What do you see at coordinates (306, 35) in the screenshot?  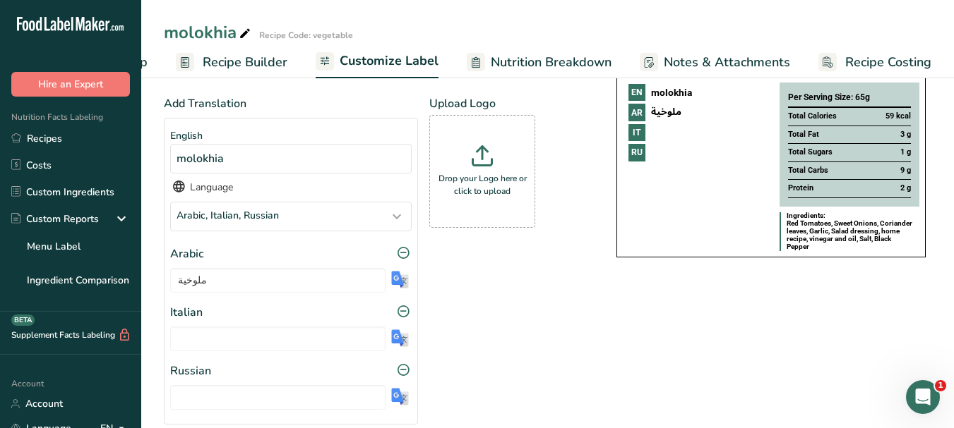 I see `div: Recipe Code: vegetable` at bounding box center [306, 35].